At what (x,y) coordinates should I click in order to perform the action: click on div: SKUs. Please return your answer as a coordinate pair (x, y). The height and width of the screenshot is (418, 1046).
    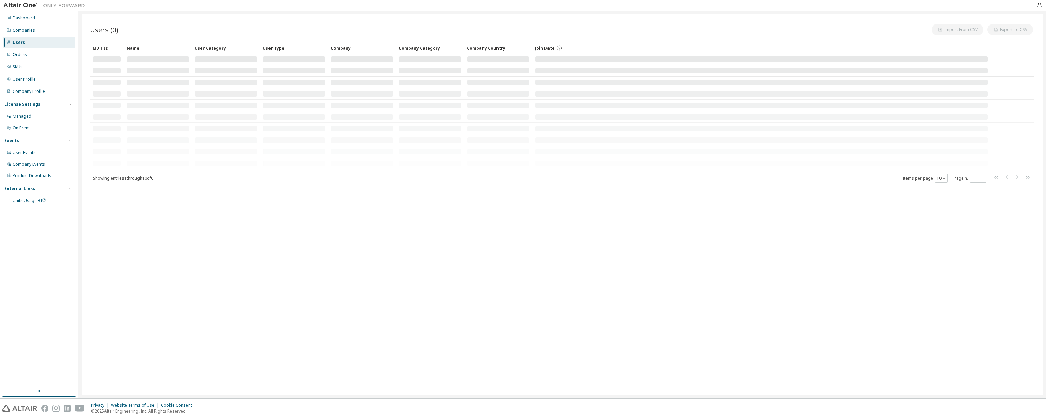
    Looking at the image, I should click on (18, 67).